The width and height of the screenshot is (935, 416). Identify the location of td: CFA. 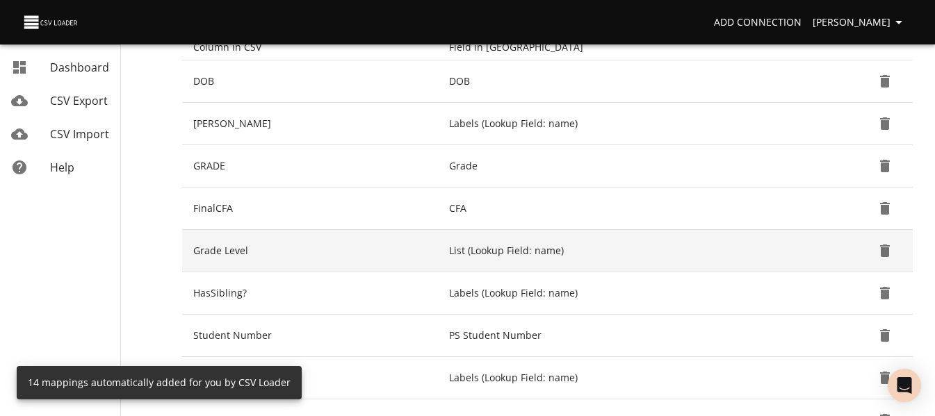
(639, 209).